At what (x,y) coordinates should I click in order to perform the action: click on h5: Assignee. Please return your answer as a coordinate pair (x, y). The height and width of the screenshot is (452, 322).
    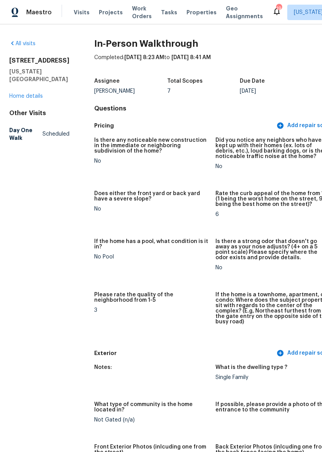
    Looking at the image, I should click on (107, 81).